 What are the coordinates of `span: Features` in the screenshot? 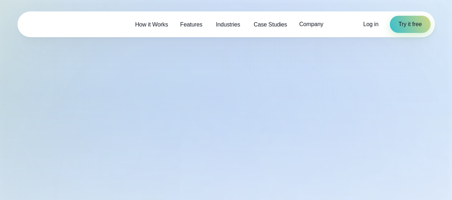 It's located at (191, 25).